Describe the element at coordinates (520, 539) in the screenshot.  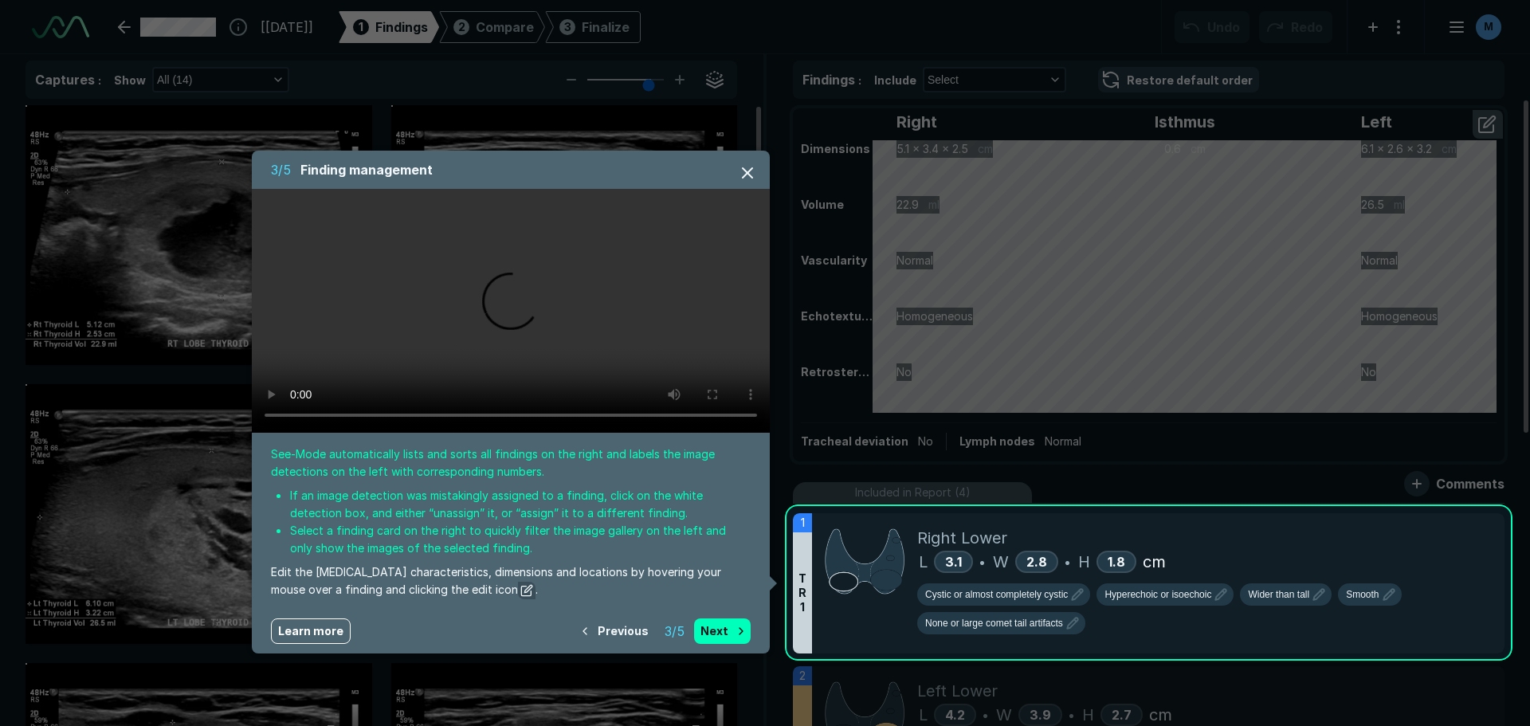
I see `span: Select a finding card on the right to quickly filter the image gallery on the left and only show ...` at that location.